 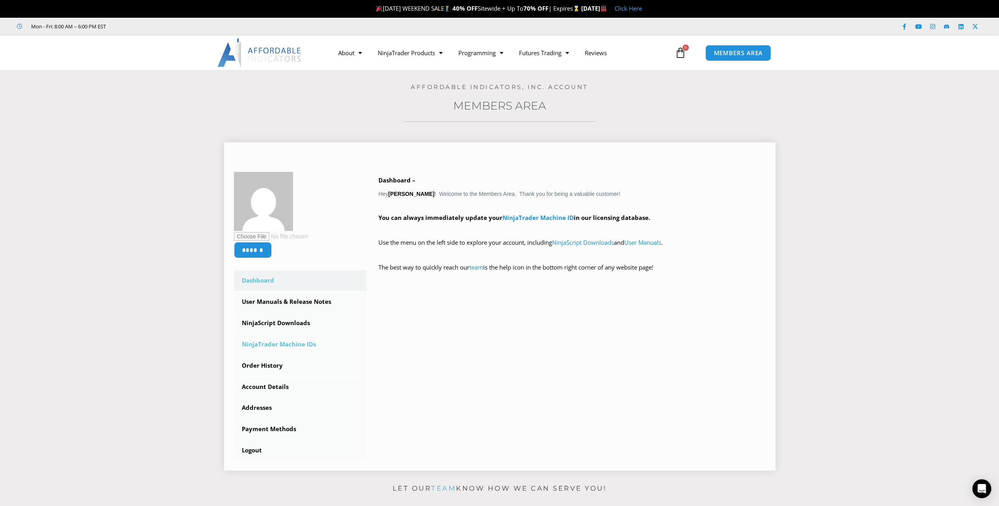 What do you see at coordinates (67, 26) in the screenshot?
I see `span: Mon - Fri: 8:00 AM – 6:00 PM EST` at bounding box center [67, 26].